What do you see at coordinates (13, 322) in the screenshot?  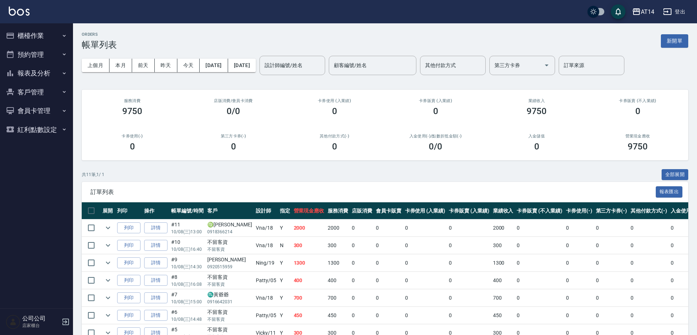 I see `img: Person` at bounding box center [13, 322].